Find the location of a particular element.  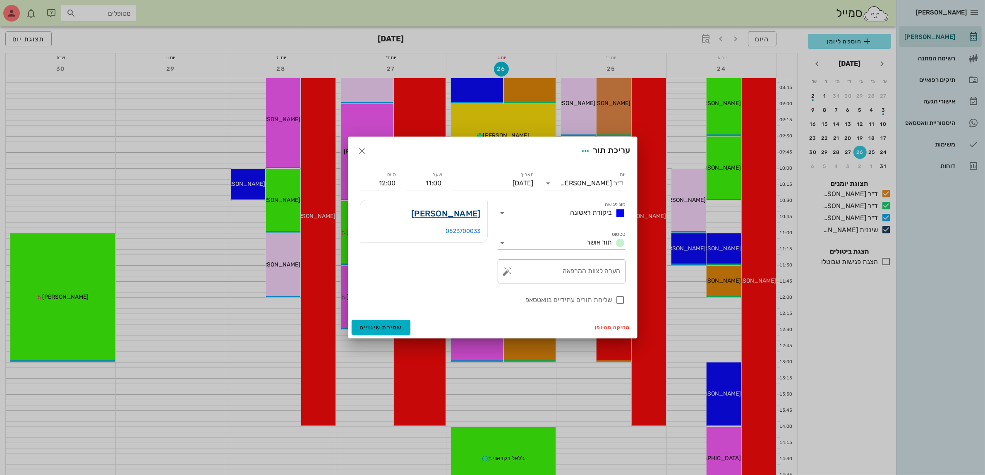

label: סוג פגישה is located at coordinates (615, 204).